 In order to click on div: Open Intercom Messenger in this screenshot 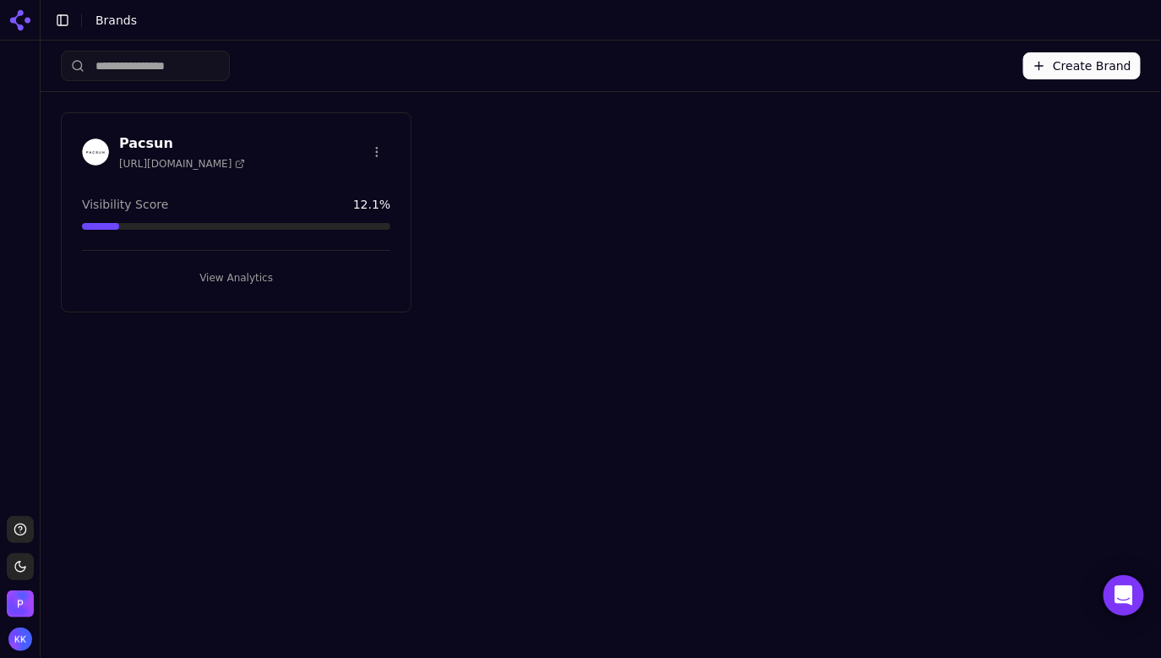, I will do `click(1124, 596)`.